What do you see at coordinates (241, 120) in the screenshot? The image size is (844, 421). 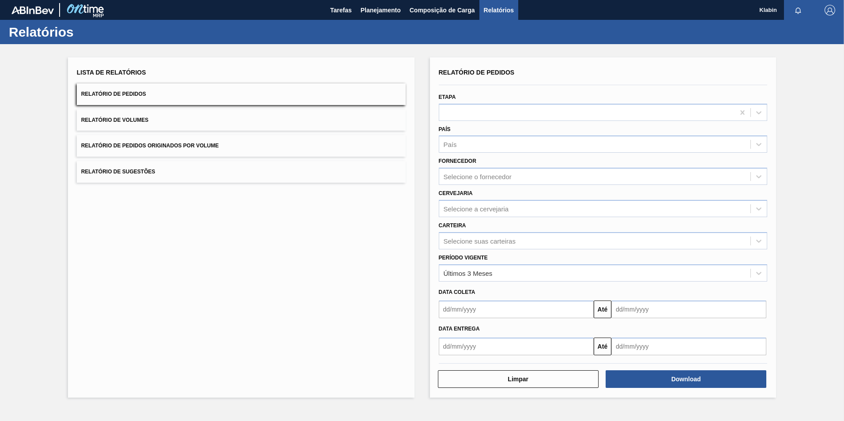 I see `button: Relatório de Volumes` at bounding box center [241, 120].